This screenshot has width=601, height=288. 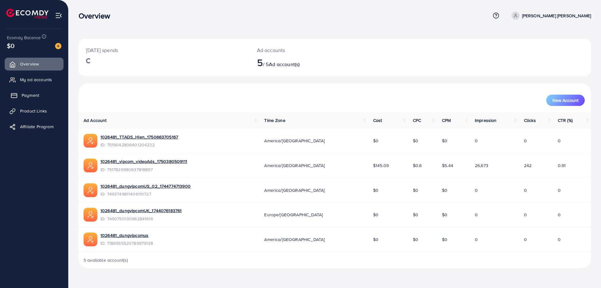 I want to click on a: Payment, so click(x=34, y=95).